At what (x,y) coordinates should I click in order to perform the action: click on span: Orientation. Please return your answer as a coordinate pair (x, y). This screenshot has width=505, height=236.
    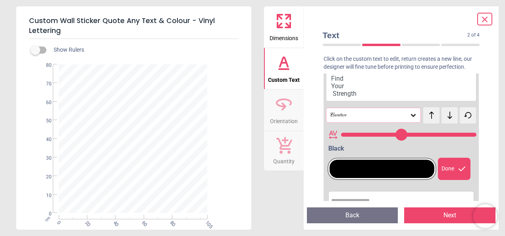
    Looking at the image, I should click on (284, 120).